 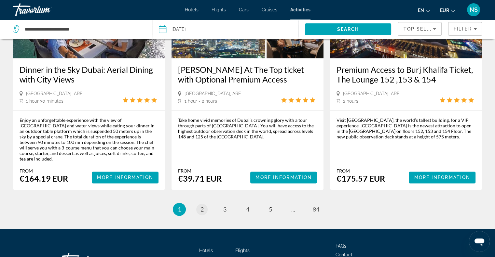 I want to click on mat-select: Sort by, so click(x=420, y=29).